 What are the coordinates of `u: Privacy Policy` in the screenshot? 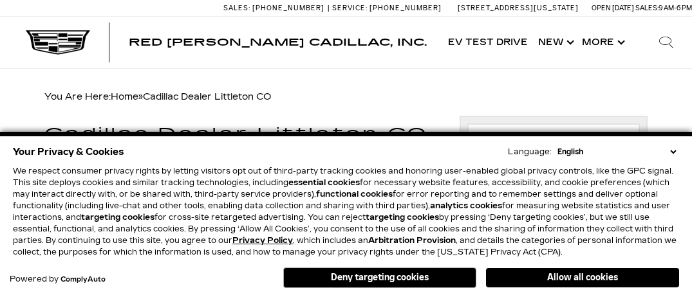 It's located at (263, 241).